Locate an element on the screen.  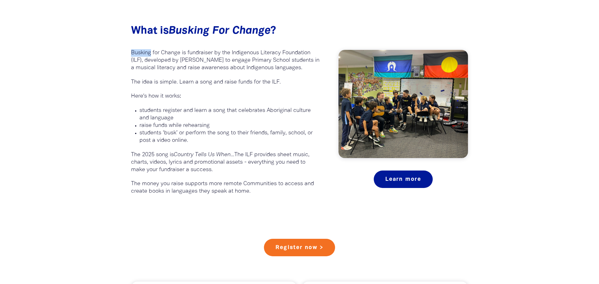
p: students register and learn a song that celebrates Aboriginal culture and language is located at coordinates (230, 114).